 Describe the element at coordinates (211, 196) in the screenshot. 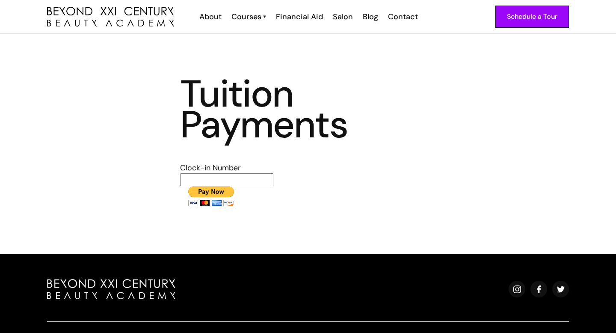

I see `input: PayPal - The safer, easier way to pay online!` at that location.